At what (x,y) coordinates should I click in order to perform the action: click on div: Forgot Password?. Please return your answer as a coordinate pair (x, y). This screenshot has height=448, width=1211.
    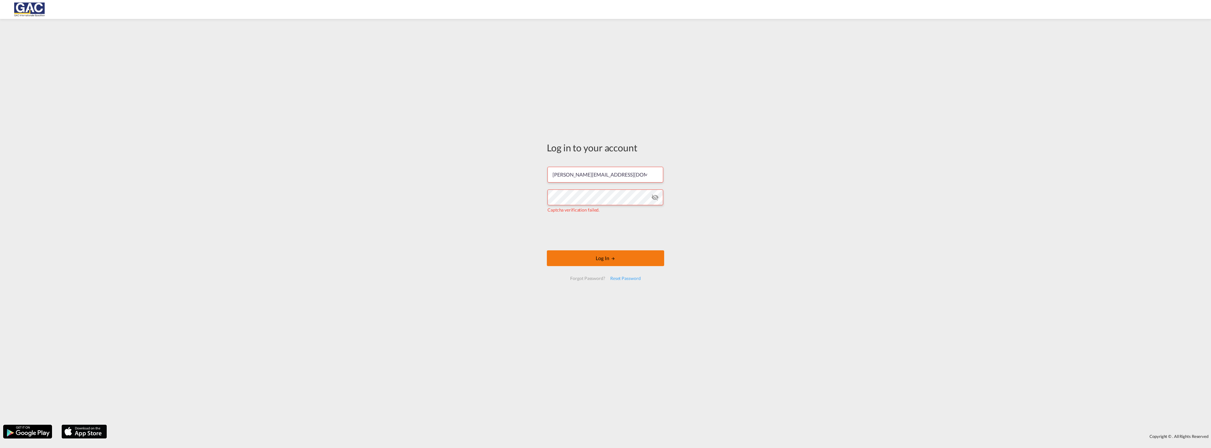
    Looking at the image, I should click on (588, 279).